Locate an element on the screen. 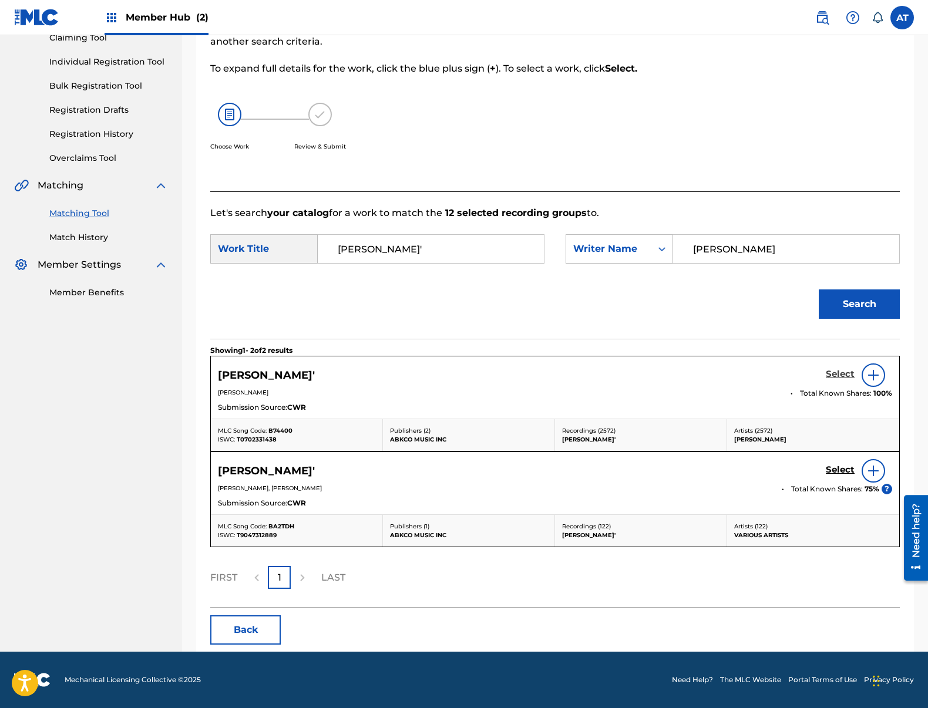  p: Showing 1 - 2 of 2 results is located at coordinates (251, 351).